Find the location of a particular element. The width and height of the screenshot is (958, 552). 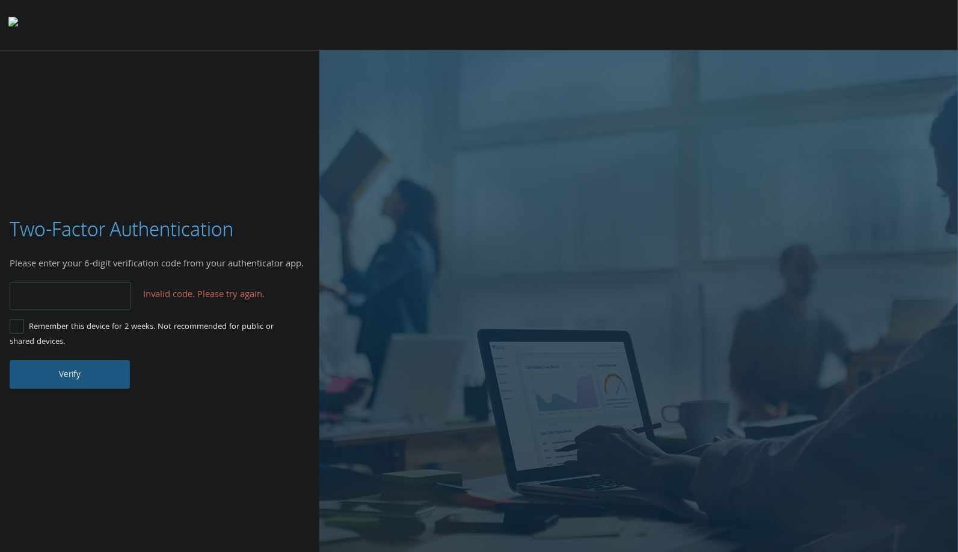

div: Please enter your 6-digit verification code from your authenticator app. is located at coordinates (159, 265).